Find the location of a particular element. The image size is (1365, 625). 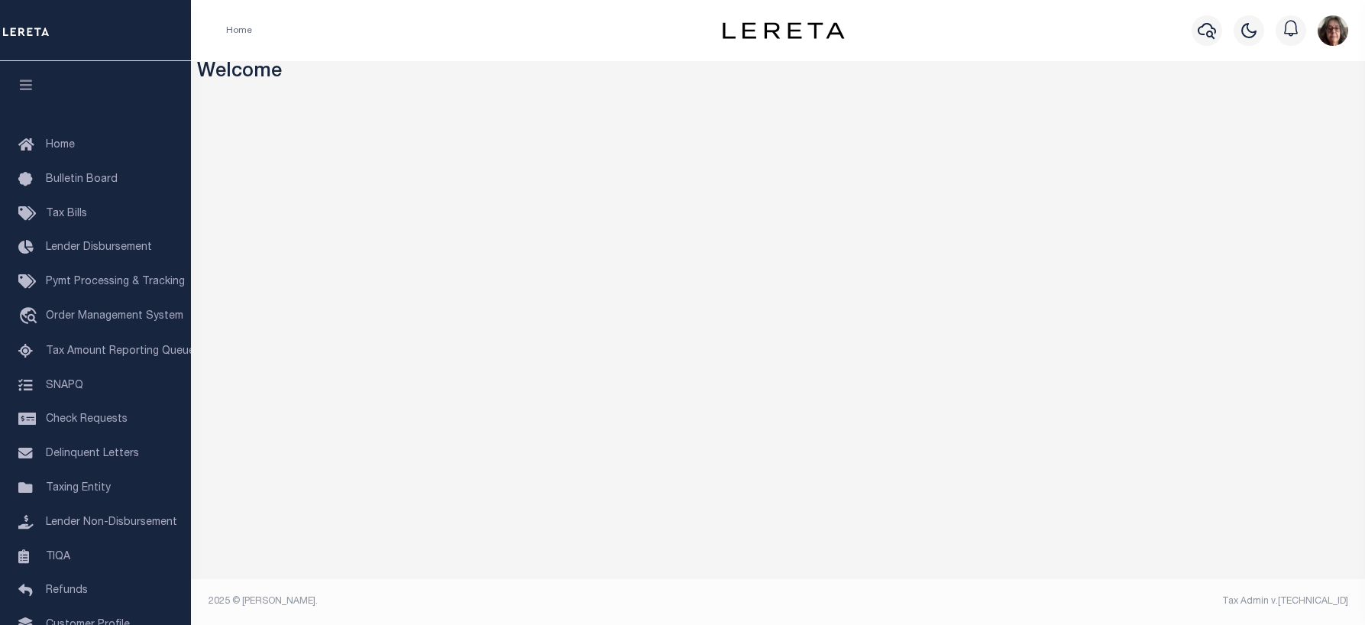

span: Lender Non-Disbursement is located at coordinates (112, 522).